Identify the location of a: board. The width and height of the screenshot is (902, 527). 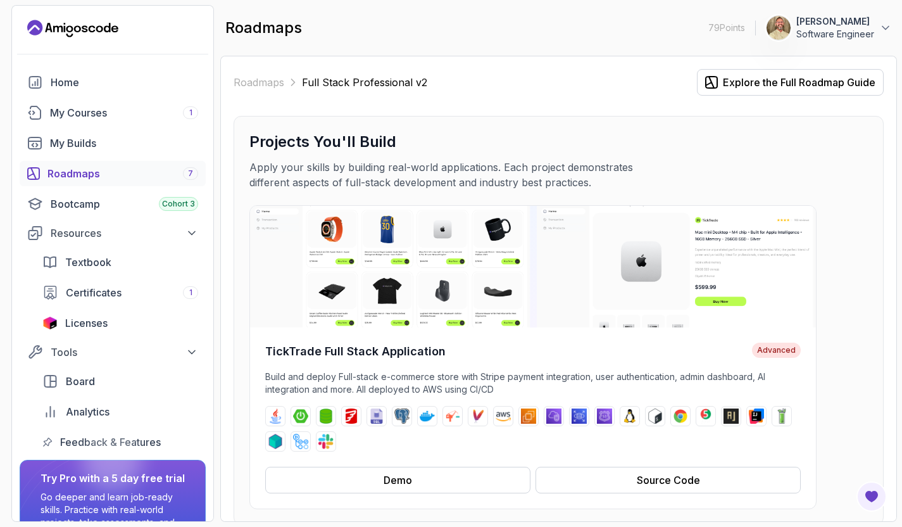
(120, 381).